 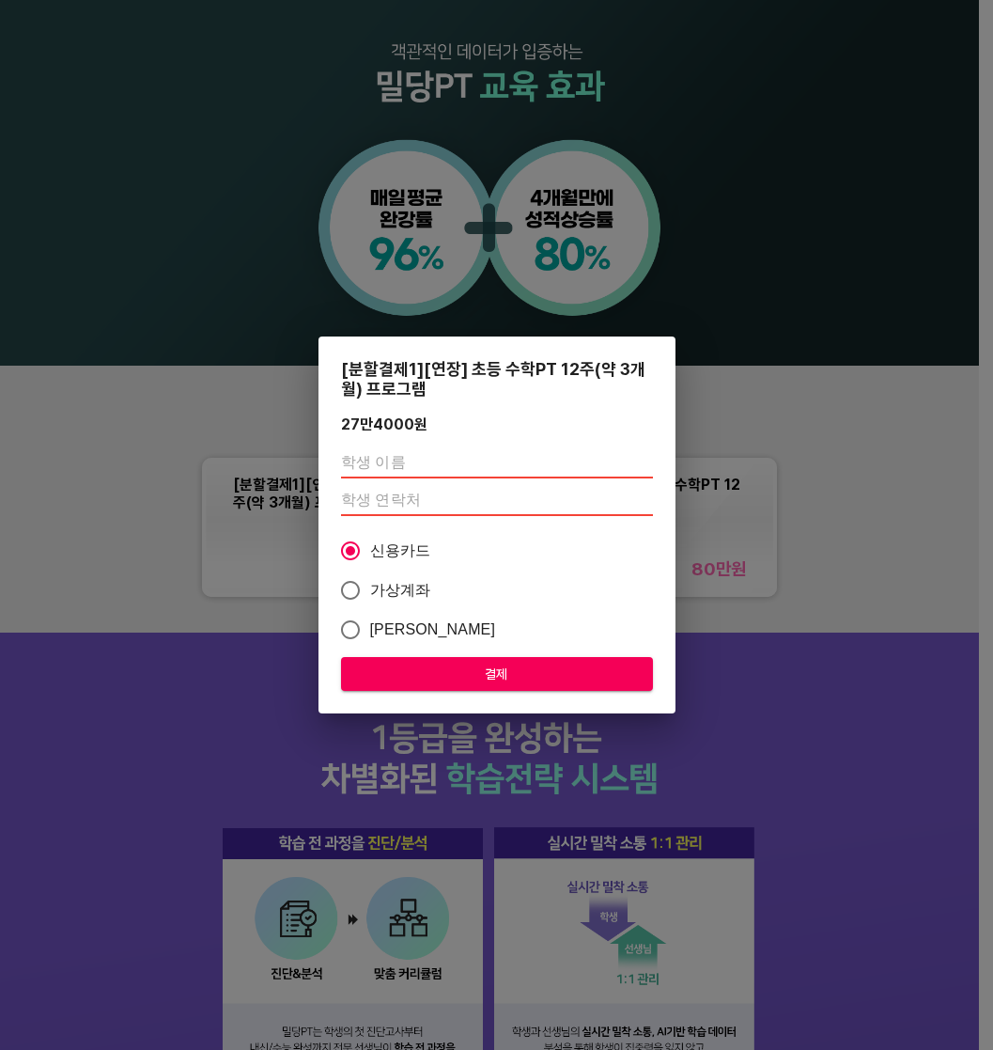 What do you see at coordinates (400, 551) in the screenshot?
I see `span: 신용카드` at bounding box center [400, 551].